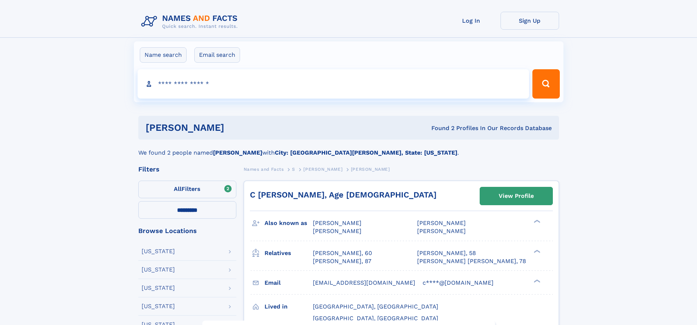  Describe the element at coordinates (191, 22) in the screenshot. I see `img: Logo Names and Facts` at that location.